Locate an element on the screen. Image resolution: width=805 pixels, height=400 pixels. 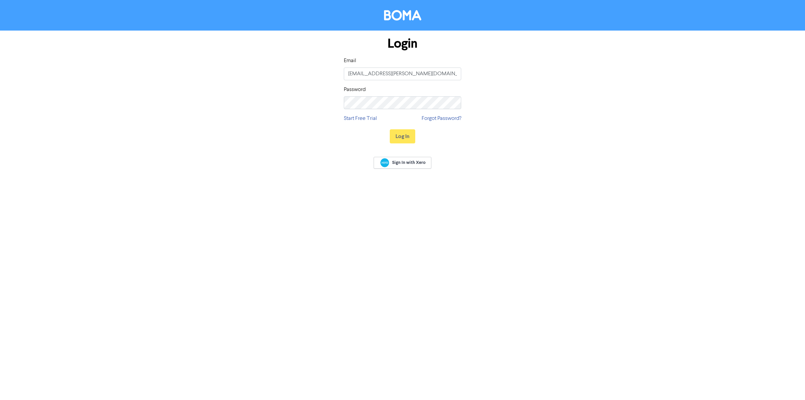
img: Xero logo is located at coordinates (385, 162).